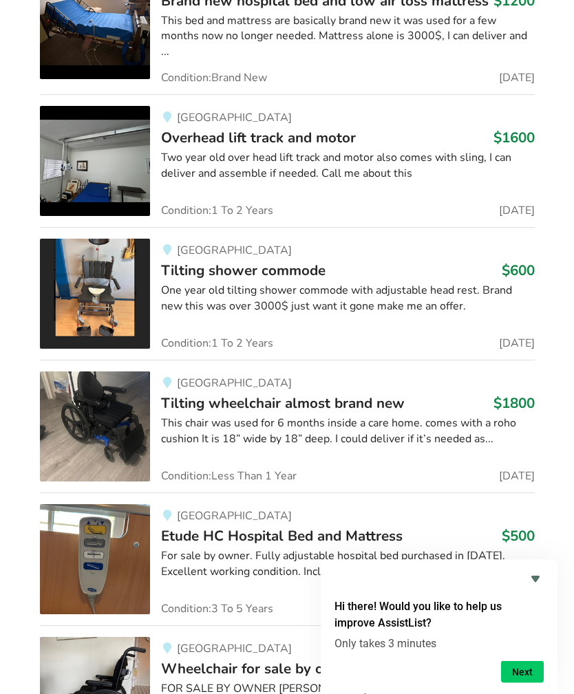  Describe the element at coordinates (95, 294) in the screenshot. I see `img: bathroom safety-tilting shower commode` at that location.